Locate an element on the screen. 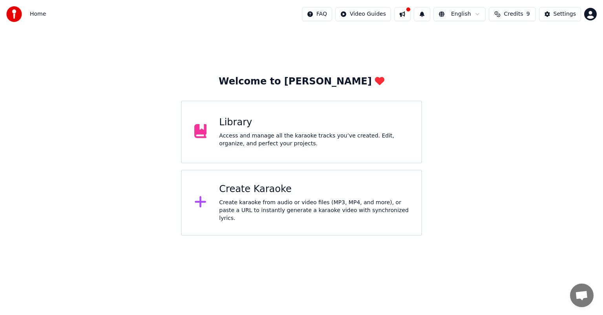 The height and width of the screenshot is (315, 603). button: Video Guides is located at coordinates (363, 14).